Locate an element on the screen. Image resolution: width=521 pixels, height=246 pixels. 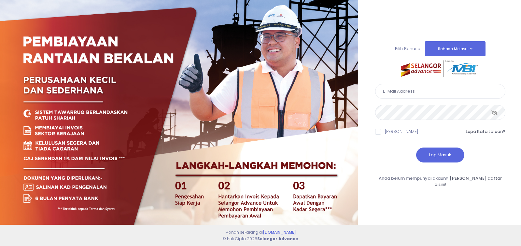
button: Log Masuk is located at coordinates (440, 155).